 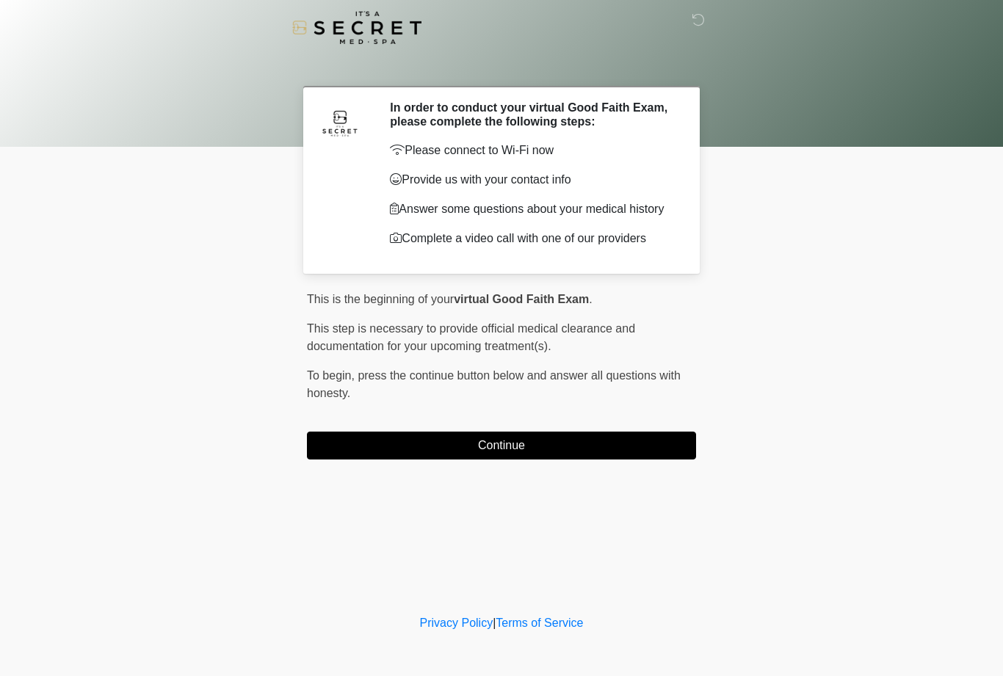 What do you see at coordinates (521, 299) in the screenshot?
I see `strong: virtual Good Faith Exam` at bounding box center [521, 299].